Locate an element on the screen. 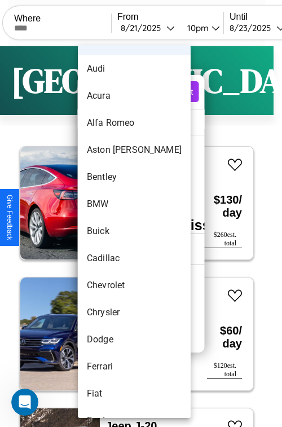 The height and width of the screenshot is (427, 282). li: Fiat is located at coordinates (134, 394).